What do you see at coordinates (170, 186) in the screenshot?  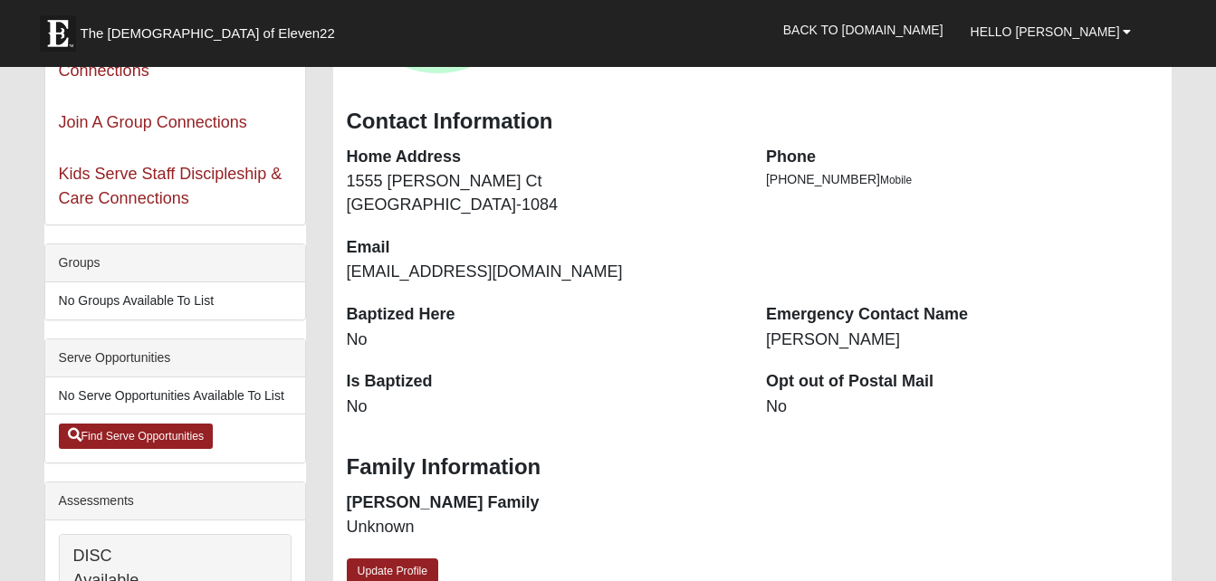 I see `a: Kids Serve Staff Discipleship & Care Connections` at bounding box center [170, 186].